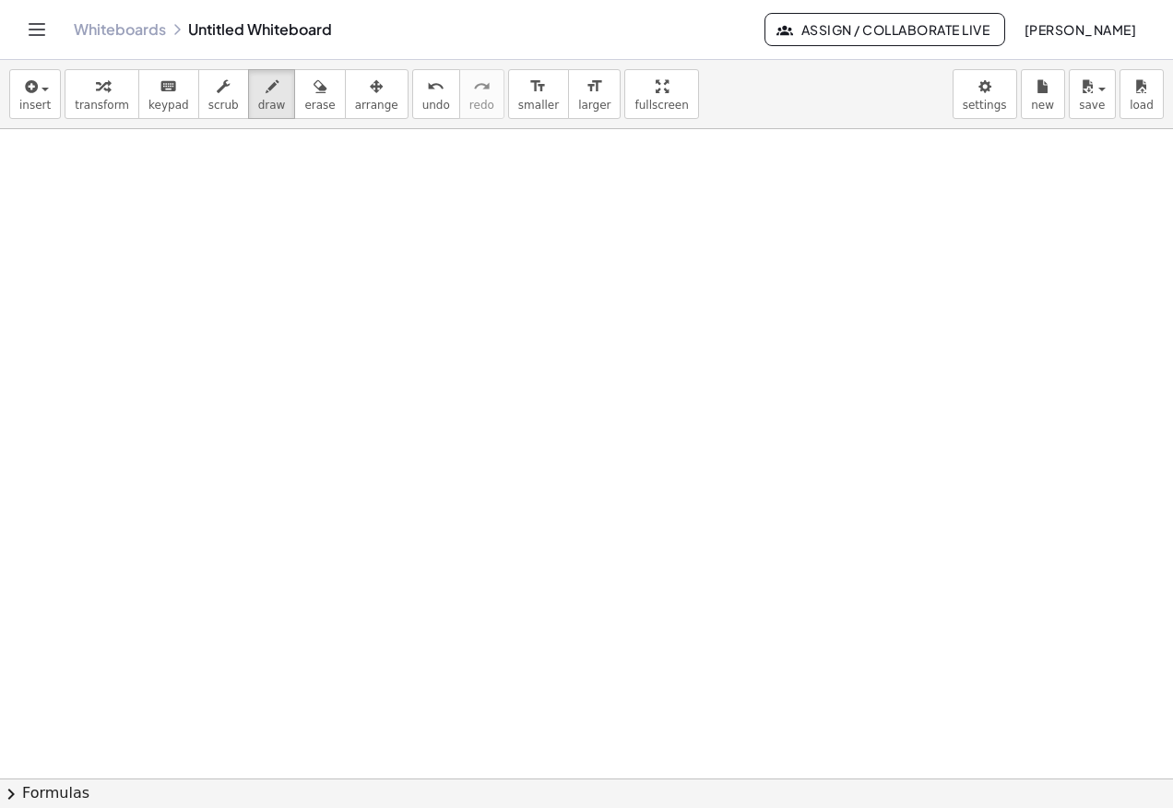 Image resolution: width=1173 pixels, height=808 pixels. I want to click on button: redoredo, so click(481, 94).